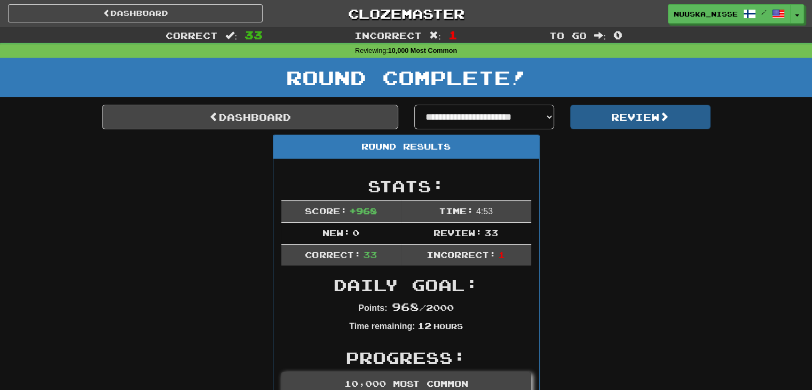 Image resolution: width=812 pixels, height=390 pixels. Describe the element at coordinates (457, 232) in the screenshot. I see `span: Review:` at that location.